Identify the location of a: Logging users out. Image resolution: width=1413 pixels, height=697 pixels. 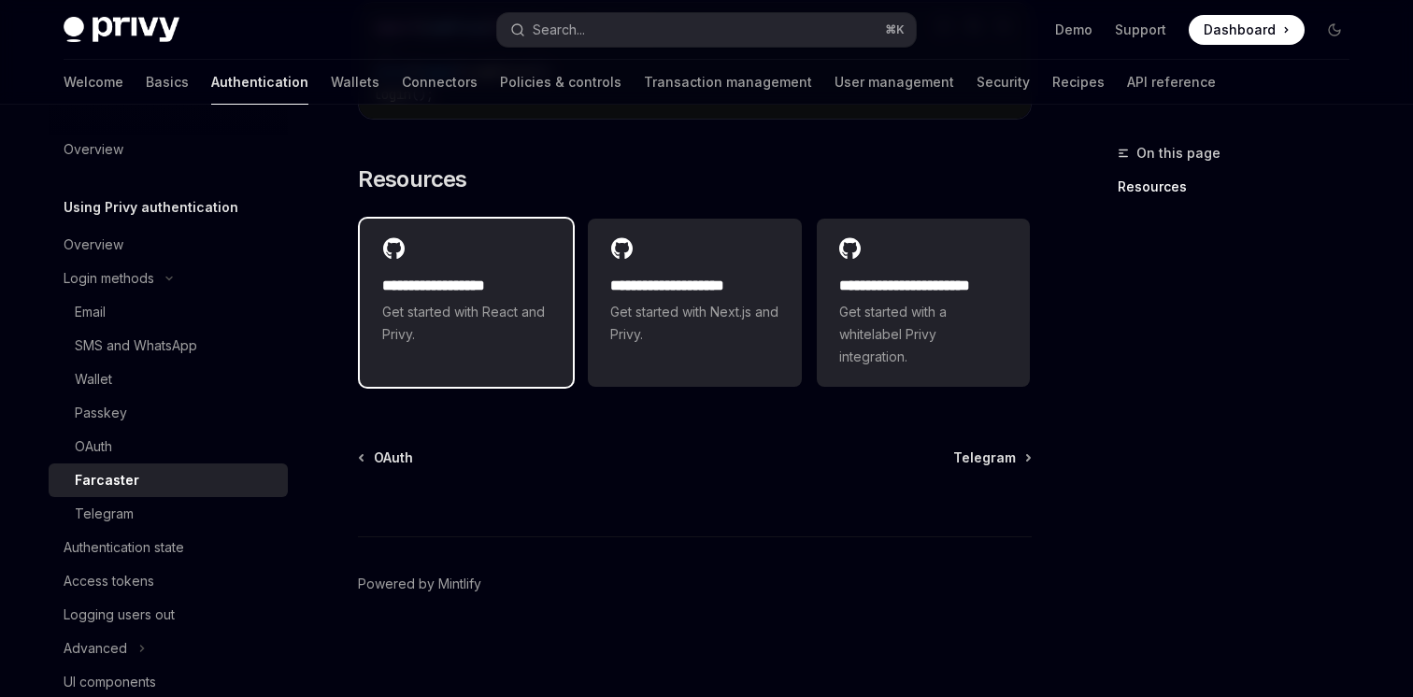
(168, 615).